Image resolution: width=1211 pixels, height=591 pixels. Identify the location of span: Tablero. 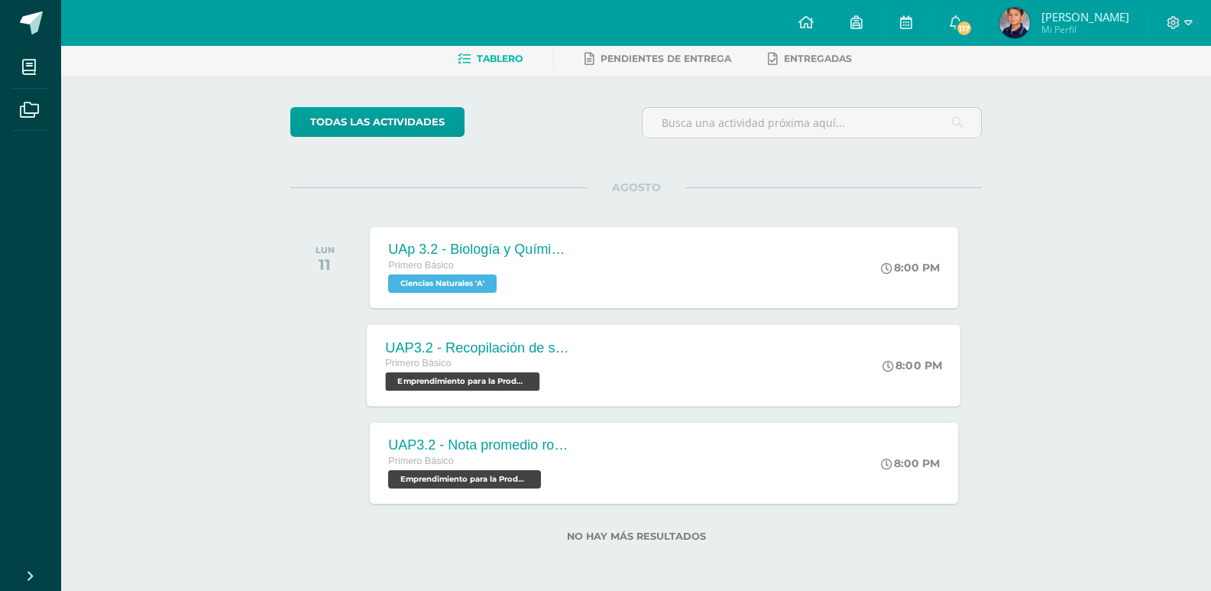
(500, 58).